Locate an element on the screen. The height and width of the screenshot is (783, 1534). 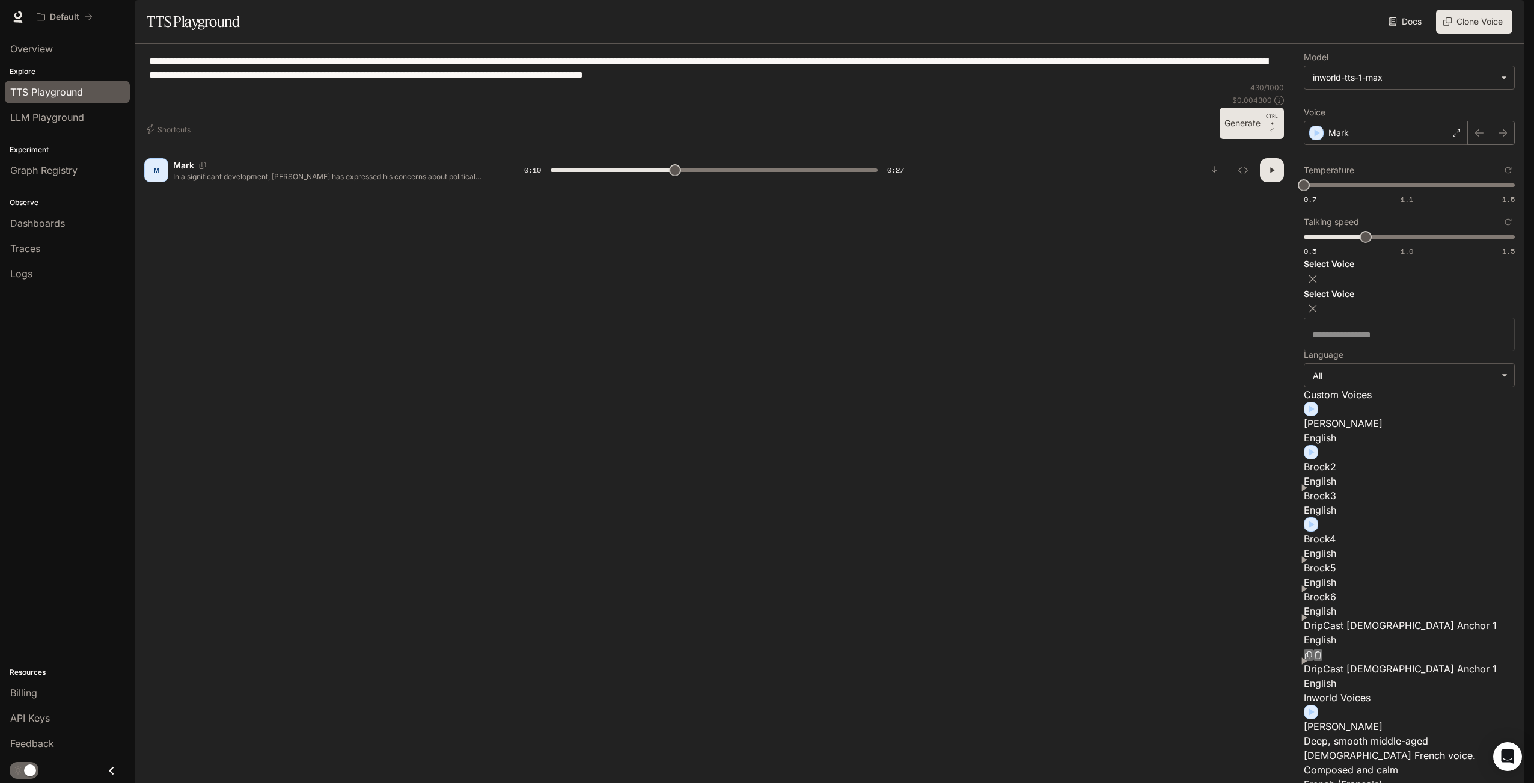
div: Open Intercom Messenger is located at coordinates (1508, 756).